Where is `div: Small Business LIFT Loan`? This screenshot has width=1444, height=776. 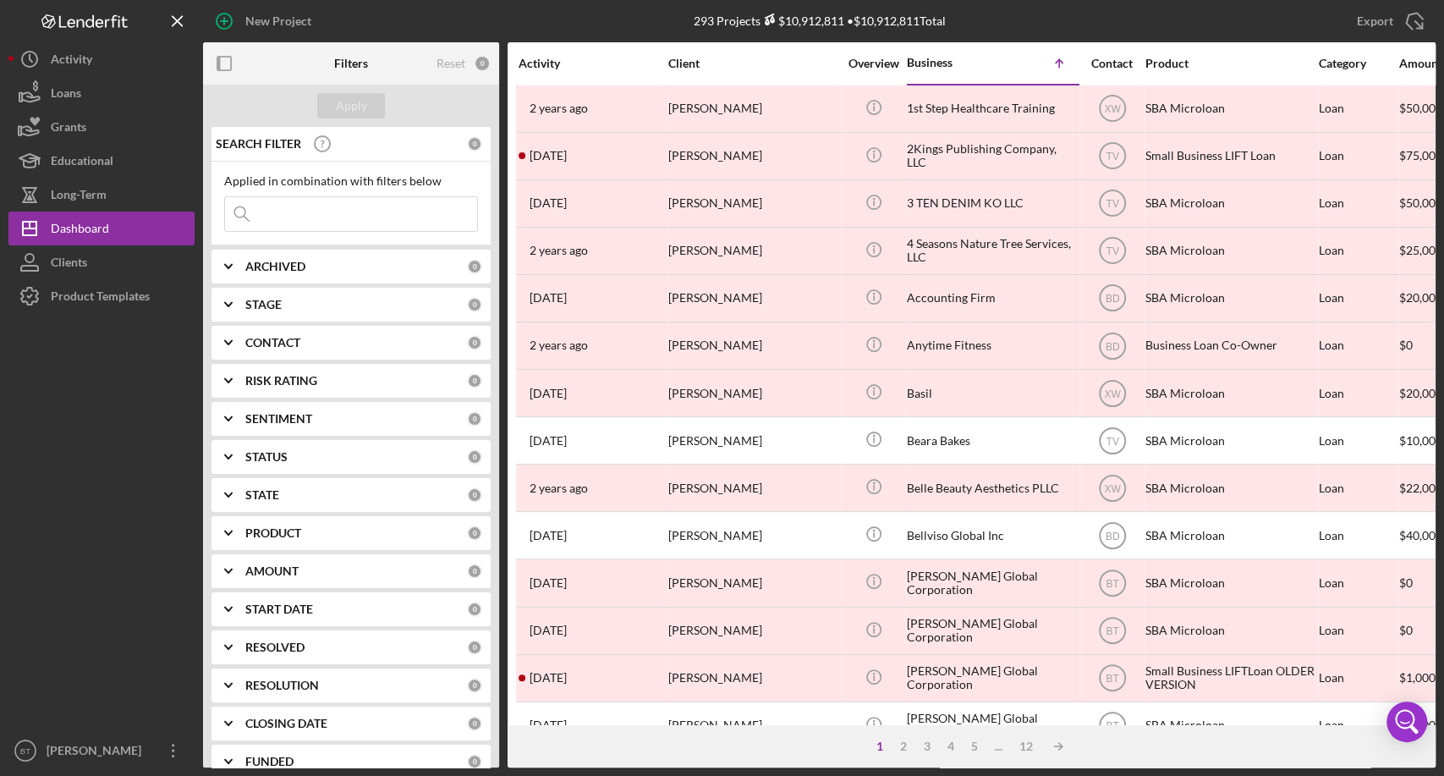 div: Small Business LIFT Loan is located at coordinates (1230, 156).